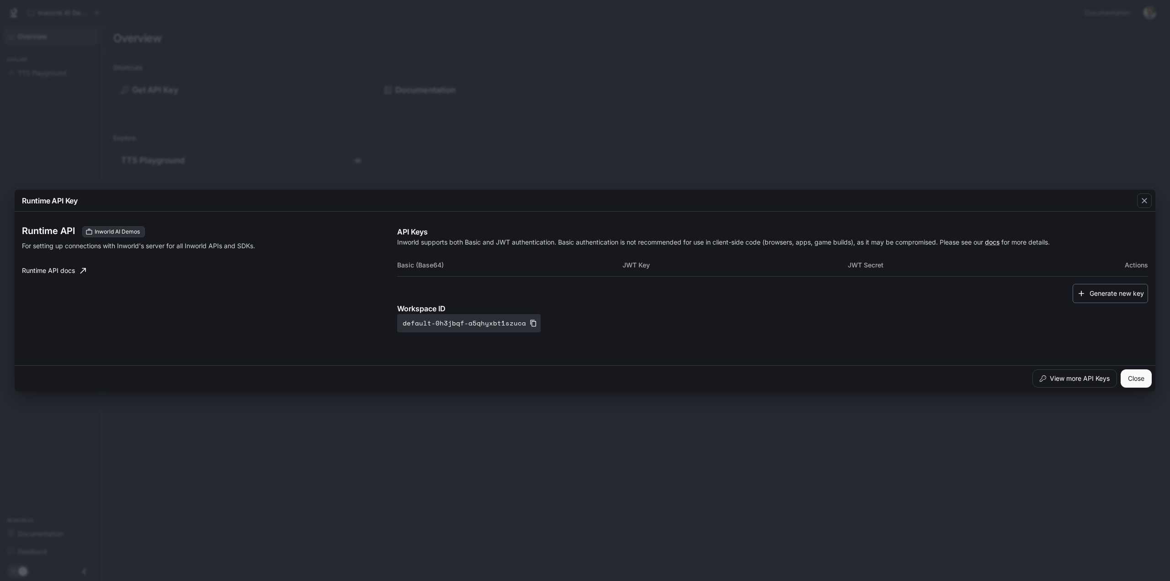 The height and width of the screenshot is (581, 1170). I want to click on th: JWT Secret, so click(960, 265).